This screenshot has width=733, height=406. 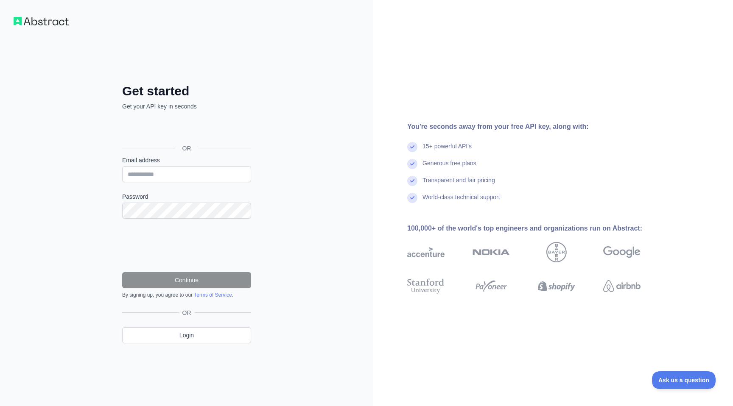 I want to click on img: Workflow, so click(x=41, y=21).